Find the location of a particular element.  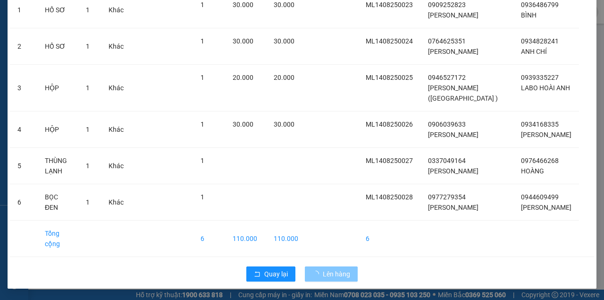

span: rollback is located at coordinates (257, 274).